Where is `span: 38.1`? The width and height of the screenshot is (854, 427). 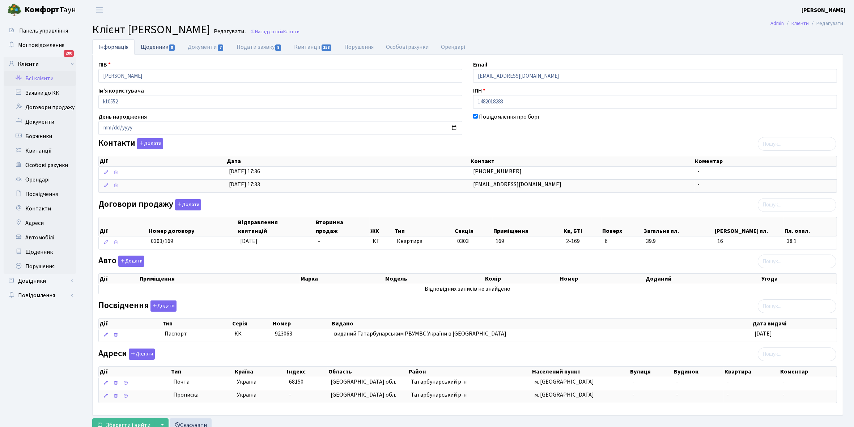
span: 38.1 is located at coordinates (810, 241).